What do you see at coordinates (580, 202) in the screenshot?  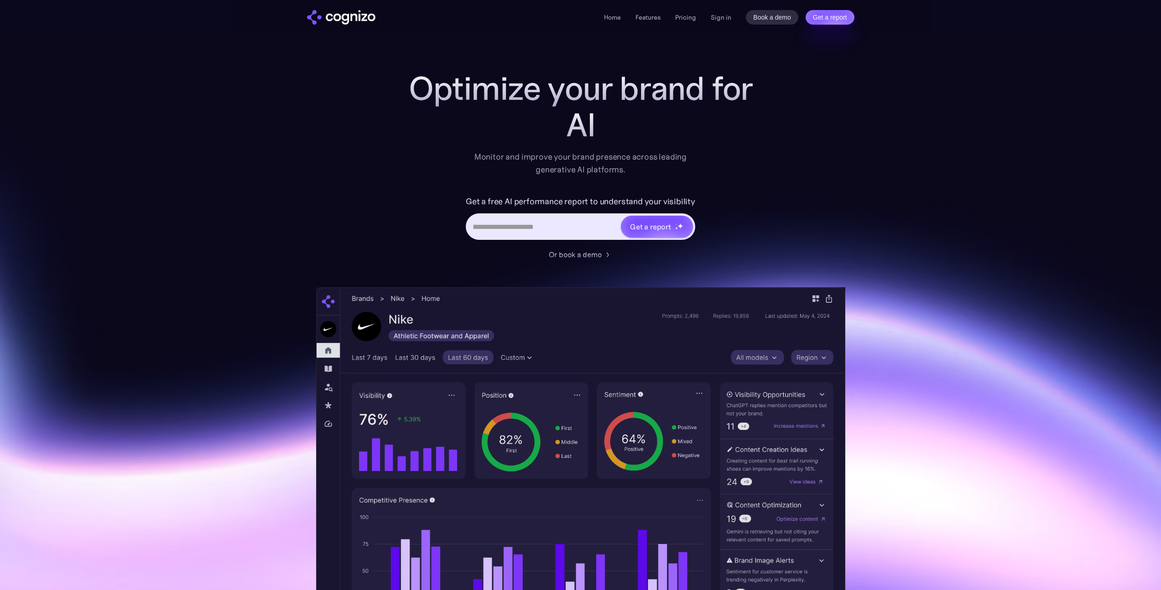 I see `label: Get a free AI performance report to understand your visibility` at bounding box center [580, 202].